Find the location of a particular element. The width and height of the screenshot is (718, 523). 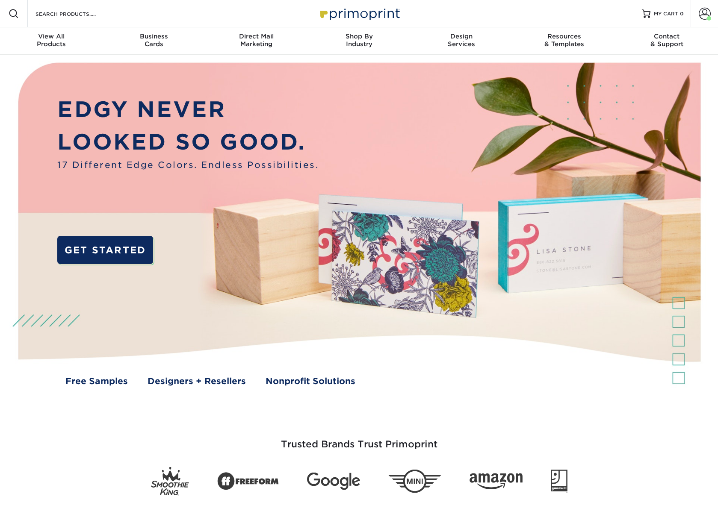

input: SEARCH PRODUCTS..... is located at coordinates (76, 14).